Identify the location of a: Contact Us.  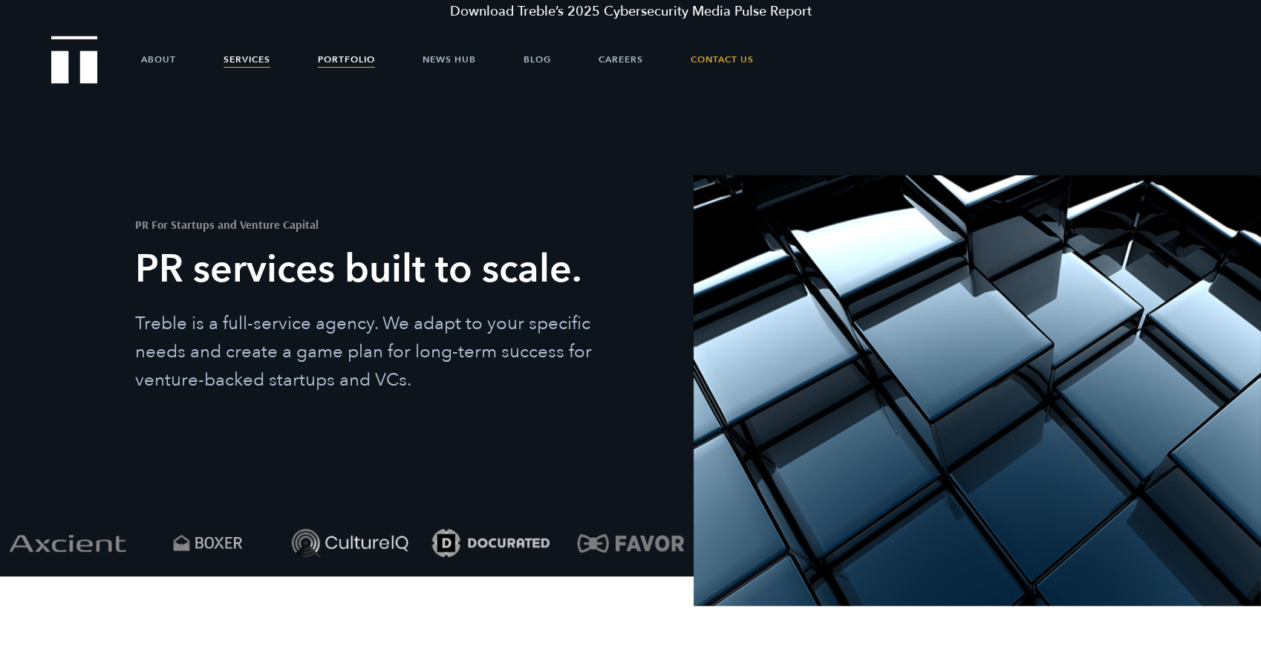
(722, 59).